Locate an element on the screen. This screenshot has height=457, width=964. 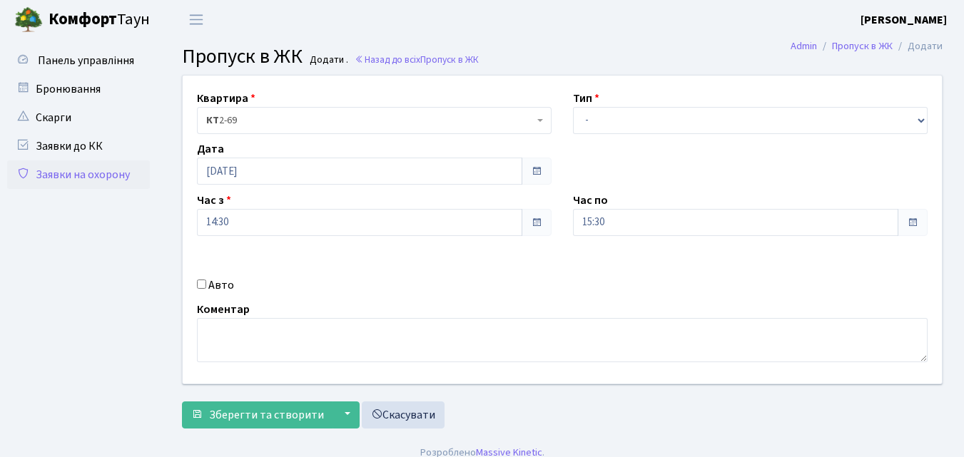
label: Дата is located at coordinates (210, 149).